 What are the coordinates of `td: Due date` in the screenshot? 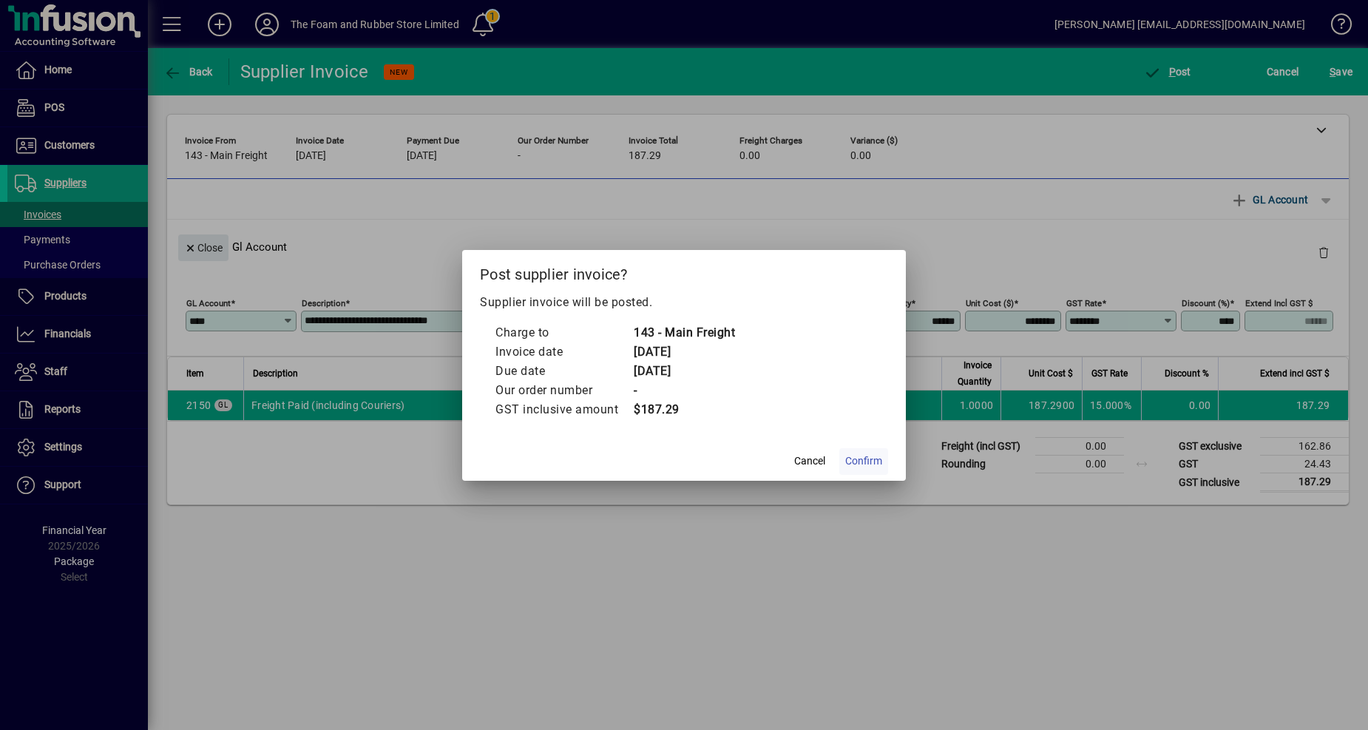 It's located at (563, 371).